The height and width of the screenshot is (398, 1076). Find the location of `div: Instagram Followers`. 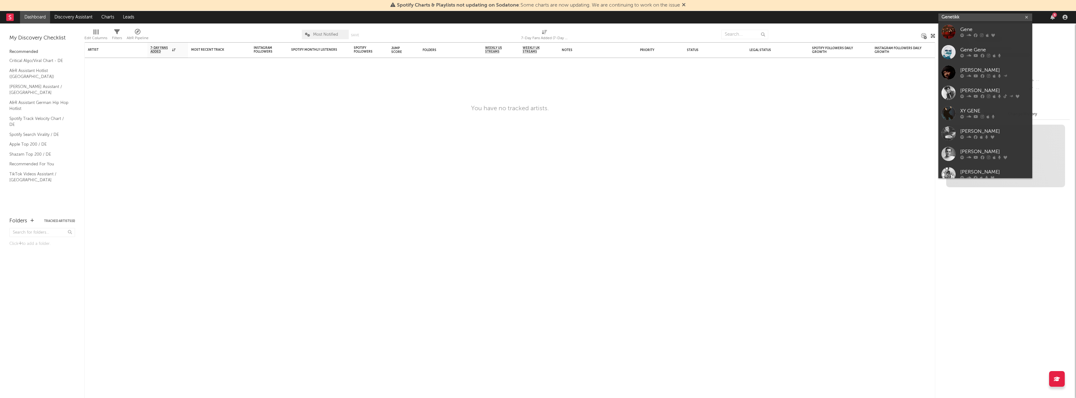

div: Instagram Followers is located at coordinates (265, 50).